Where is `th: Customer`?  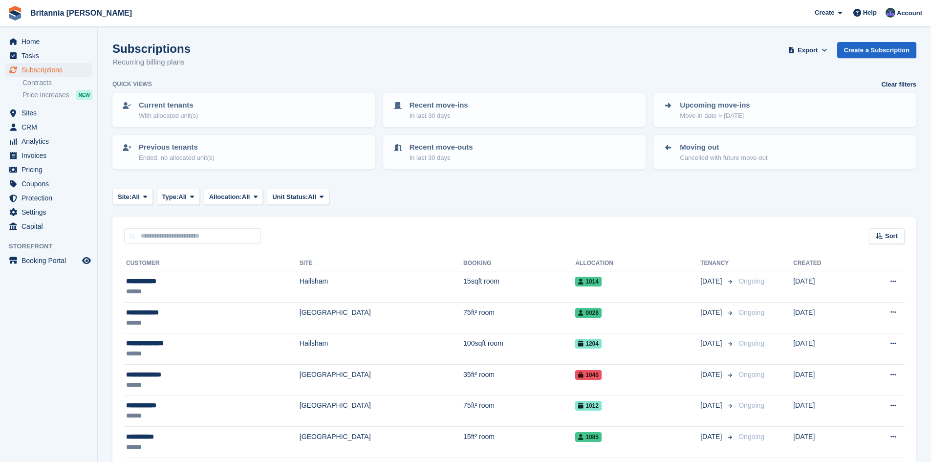
th: Customer is located at coordinates (212, 264).